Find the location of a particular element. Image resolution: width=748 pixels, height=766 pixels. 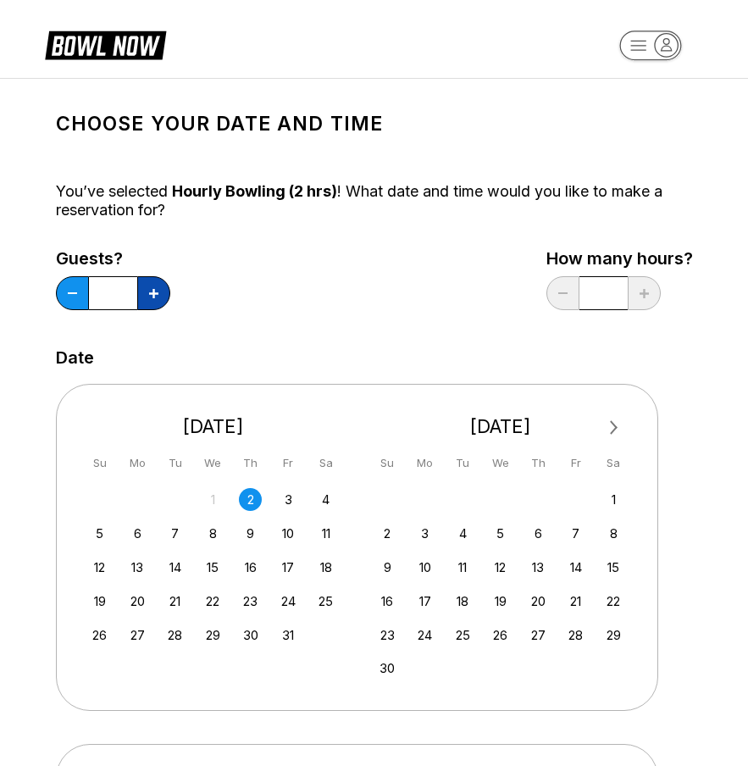

div: Choose Sunday, November 23rd, 2025 is located at coordinates (387, 634).